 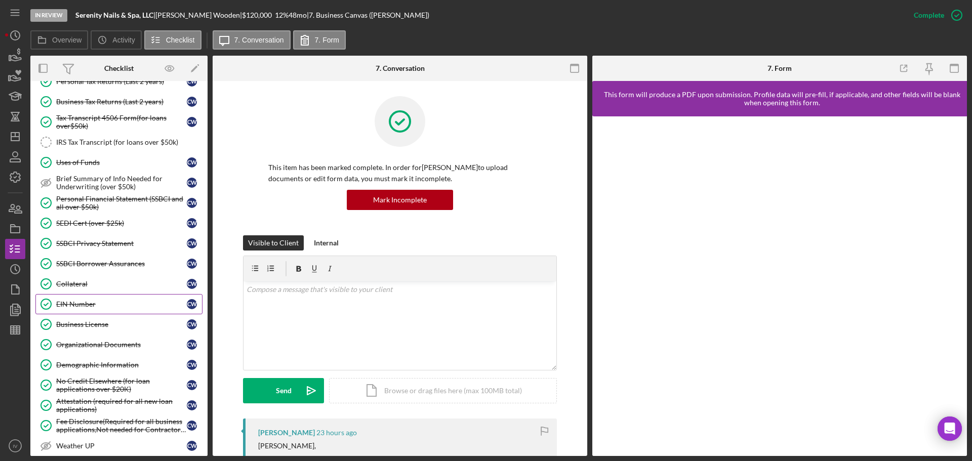 I want to click on button: Mark Incomplete, so click(x=400, y=200).